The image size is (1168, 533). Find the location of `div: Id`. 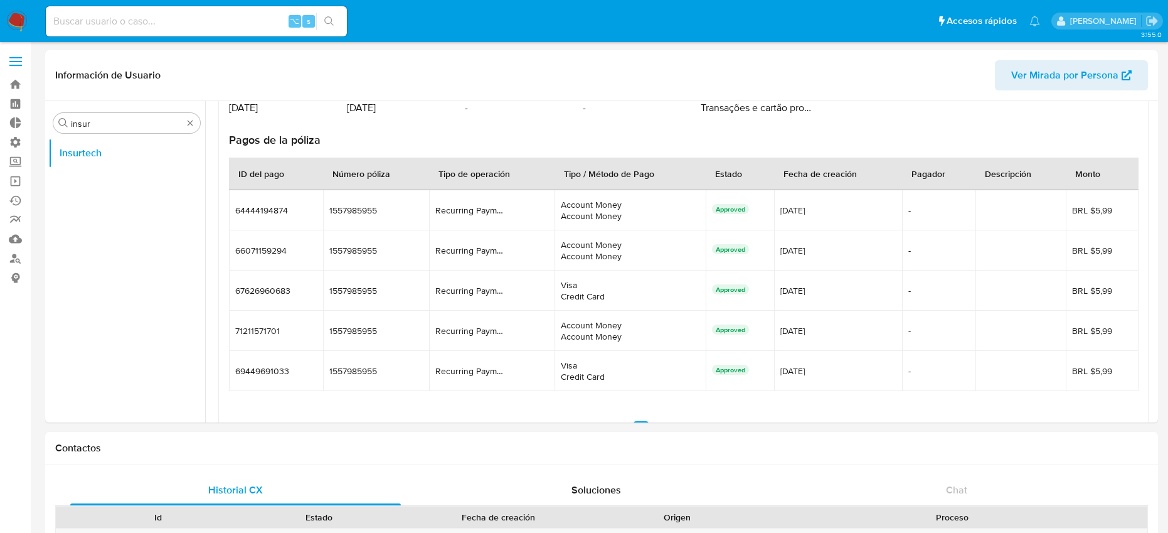

div: Id is located at coordinates (158, 517).